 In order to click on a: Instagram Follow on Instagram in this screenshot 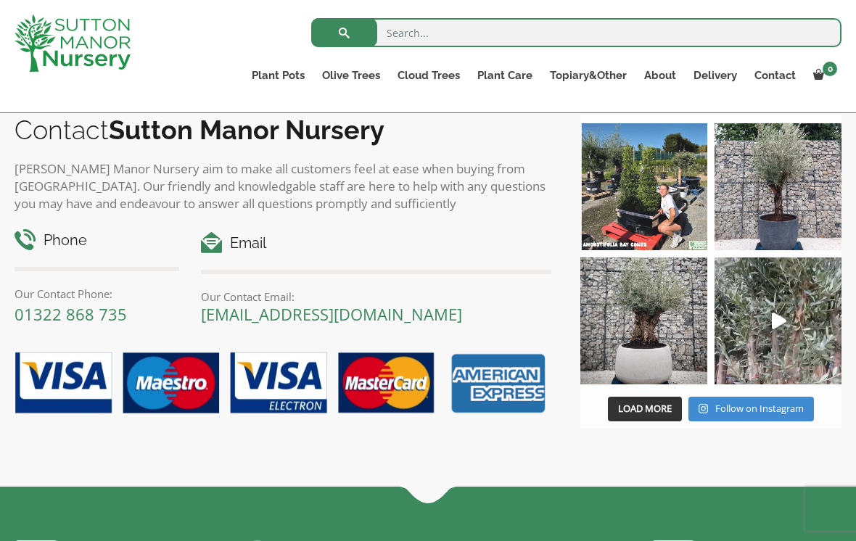, I will do `click(751, 409)`.